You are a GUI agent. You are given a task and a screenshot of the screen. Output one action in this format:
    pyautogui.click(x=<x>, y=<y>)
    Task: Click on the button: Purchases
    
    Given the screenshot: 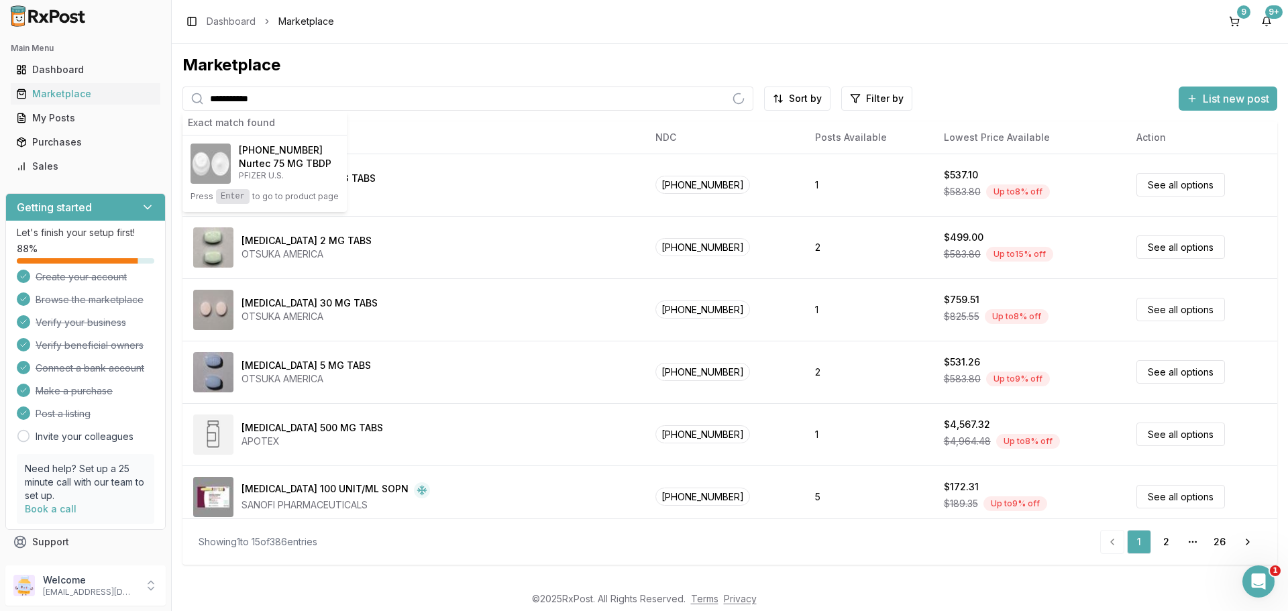 What is the action you would take?
    pyautogui.click(x=85, y=142)
    